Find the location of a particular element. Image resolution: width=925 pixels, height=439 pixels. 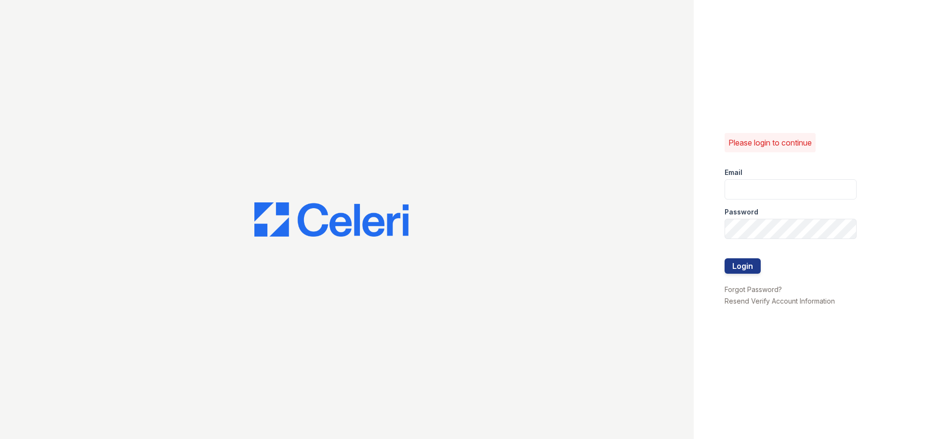

label: Email is located at coordinates (733, 172).